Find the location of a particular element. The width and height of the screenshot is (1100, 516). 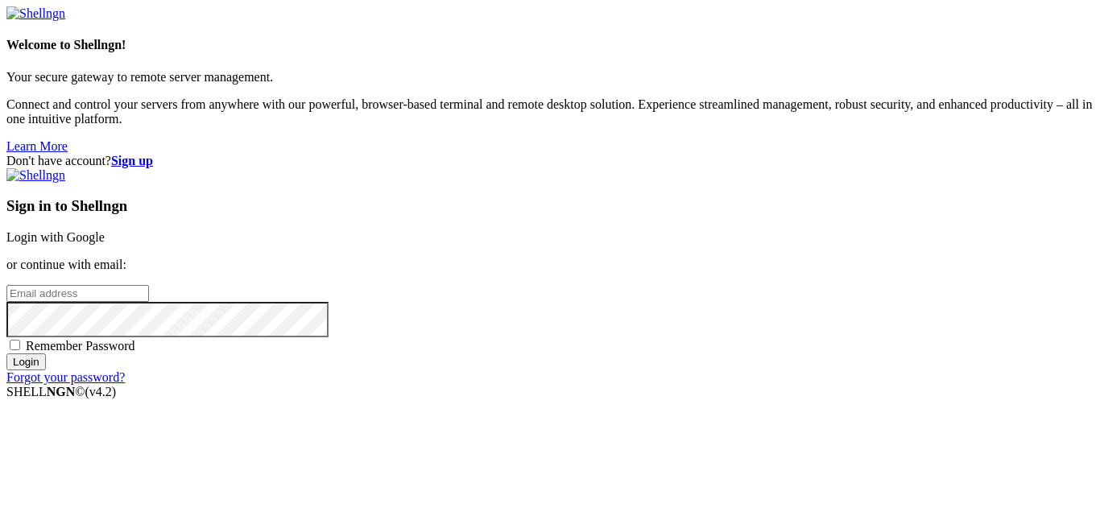

a: Learn More is located at coordinates (37, 146).